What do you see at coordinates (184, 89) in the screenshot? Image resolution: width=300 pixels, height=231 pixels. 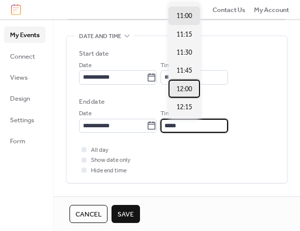 I see `span: 12:00` at bounding box center [184, 89].